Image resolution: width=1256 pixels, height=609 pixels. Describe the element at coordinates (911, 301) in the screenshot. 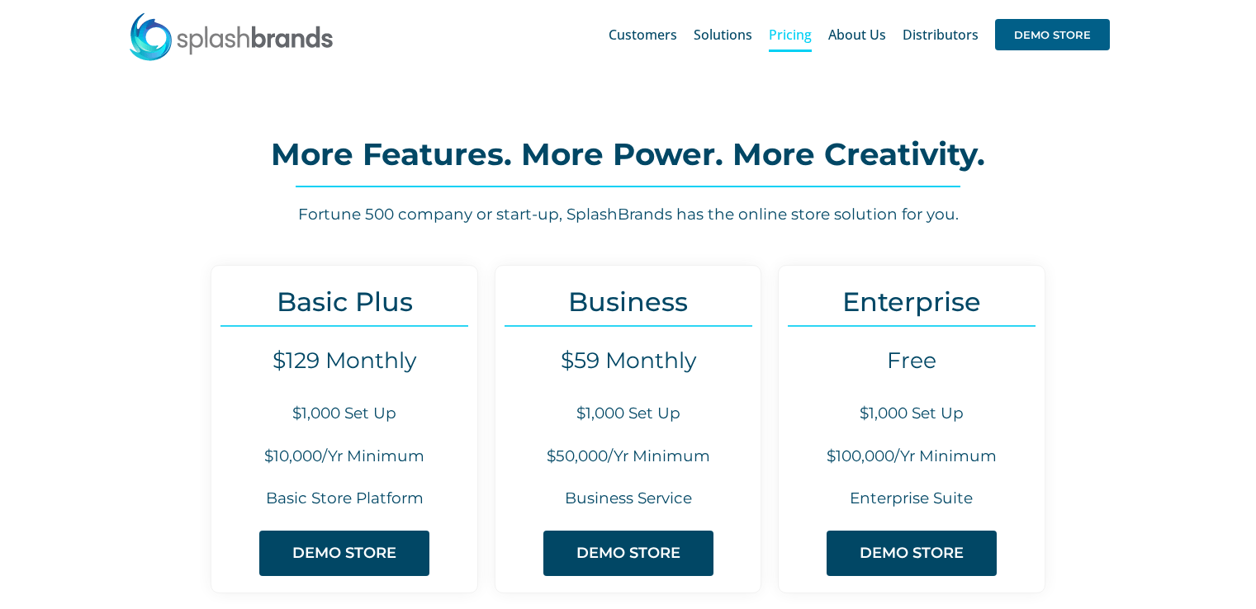

I see `h3: Enterprise` at that location.